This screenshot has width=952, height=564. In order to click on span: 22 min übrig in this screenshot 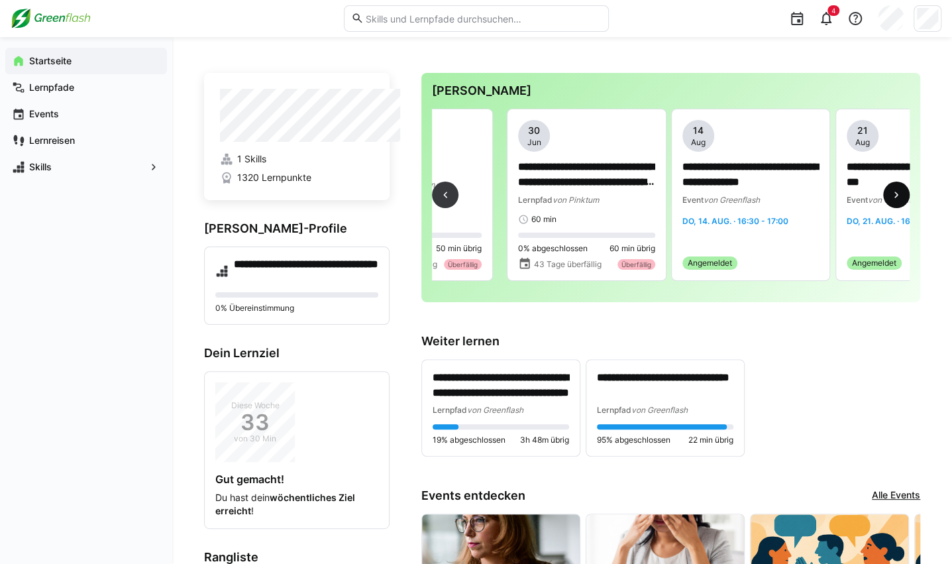, I will do `click(711, 440)`.